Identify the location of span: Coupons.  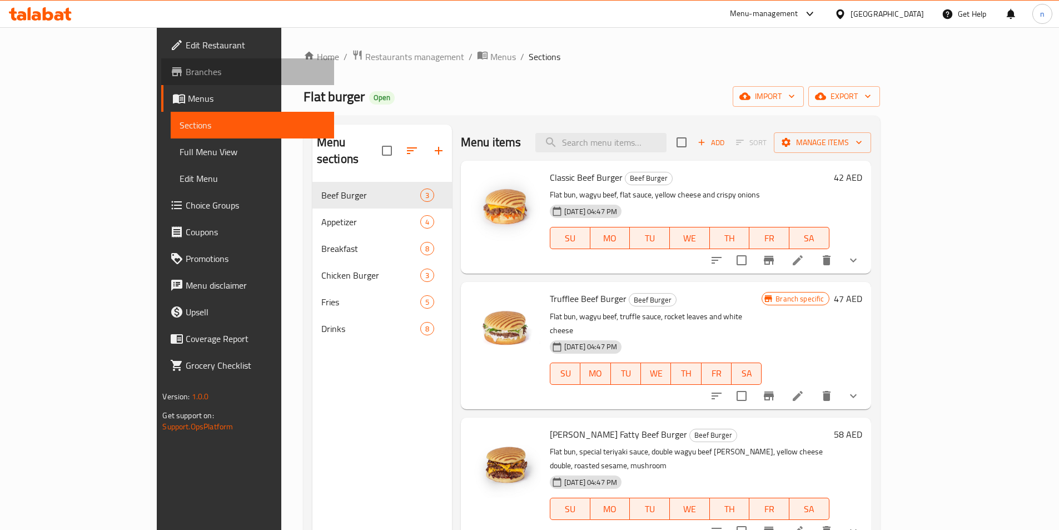
(255, 232).